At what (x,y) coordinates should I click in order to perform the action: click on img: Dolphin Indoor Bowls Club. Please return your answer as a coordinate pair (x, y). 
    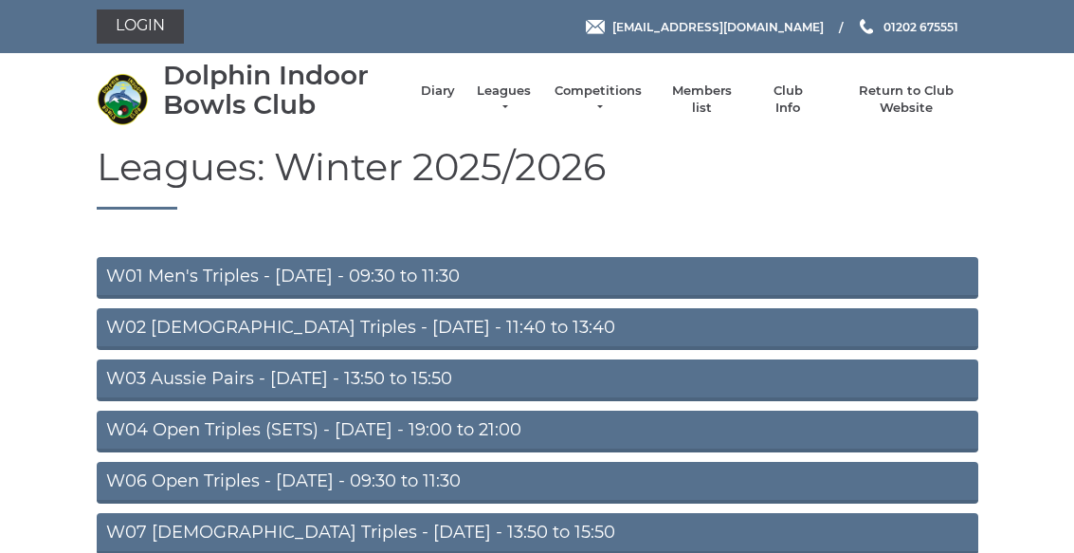
    Looking at the image, I should click on (122, 99).